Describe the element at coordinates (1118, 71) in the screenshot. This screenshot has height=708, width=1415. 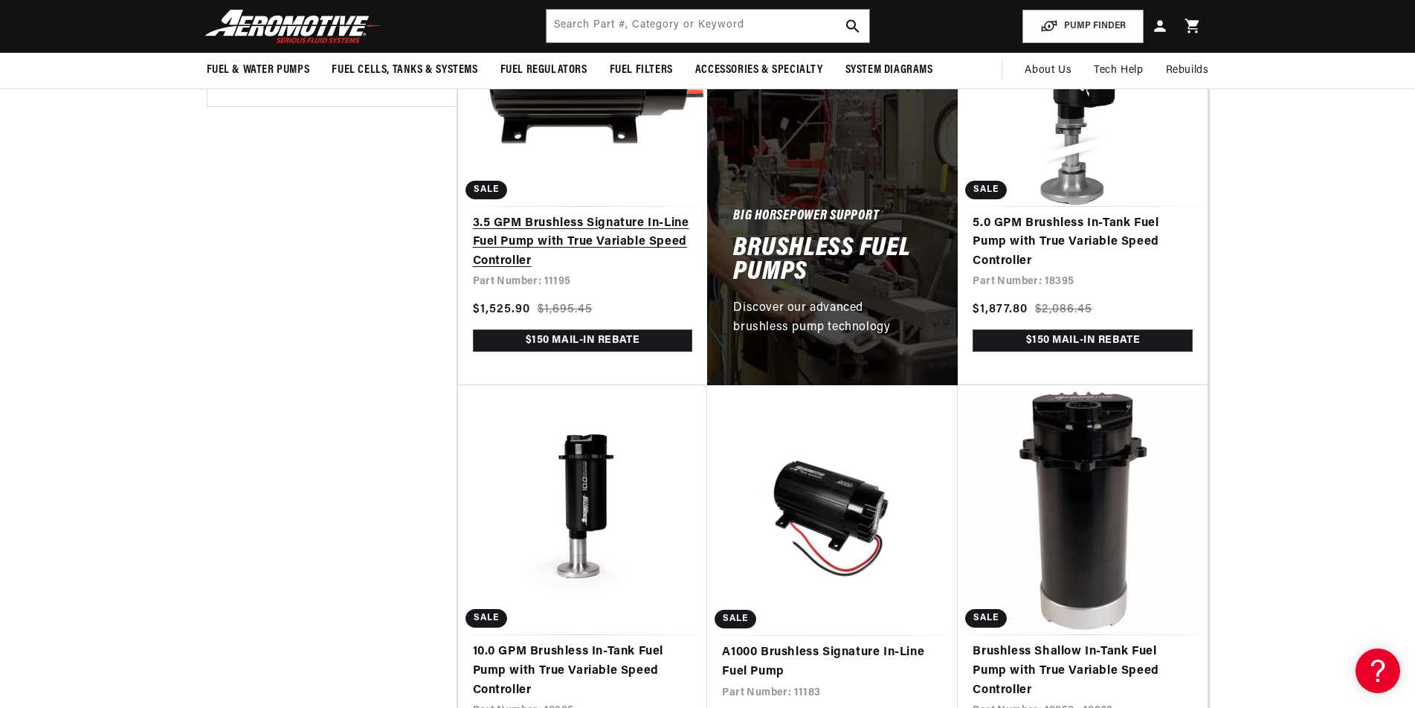
I see `span: Tech Help` at that location.